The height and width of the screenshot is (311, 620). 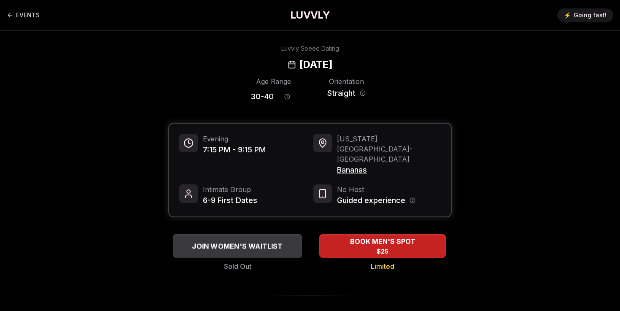 What do you see at coordinates (230, 200) in the screenshot?
I see `span: 6-9 First Dates` at bounding box center [230, 200].